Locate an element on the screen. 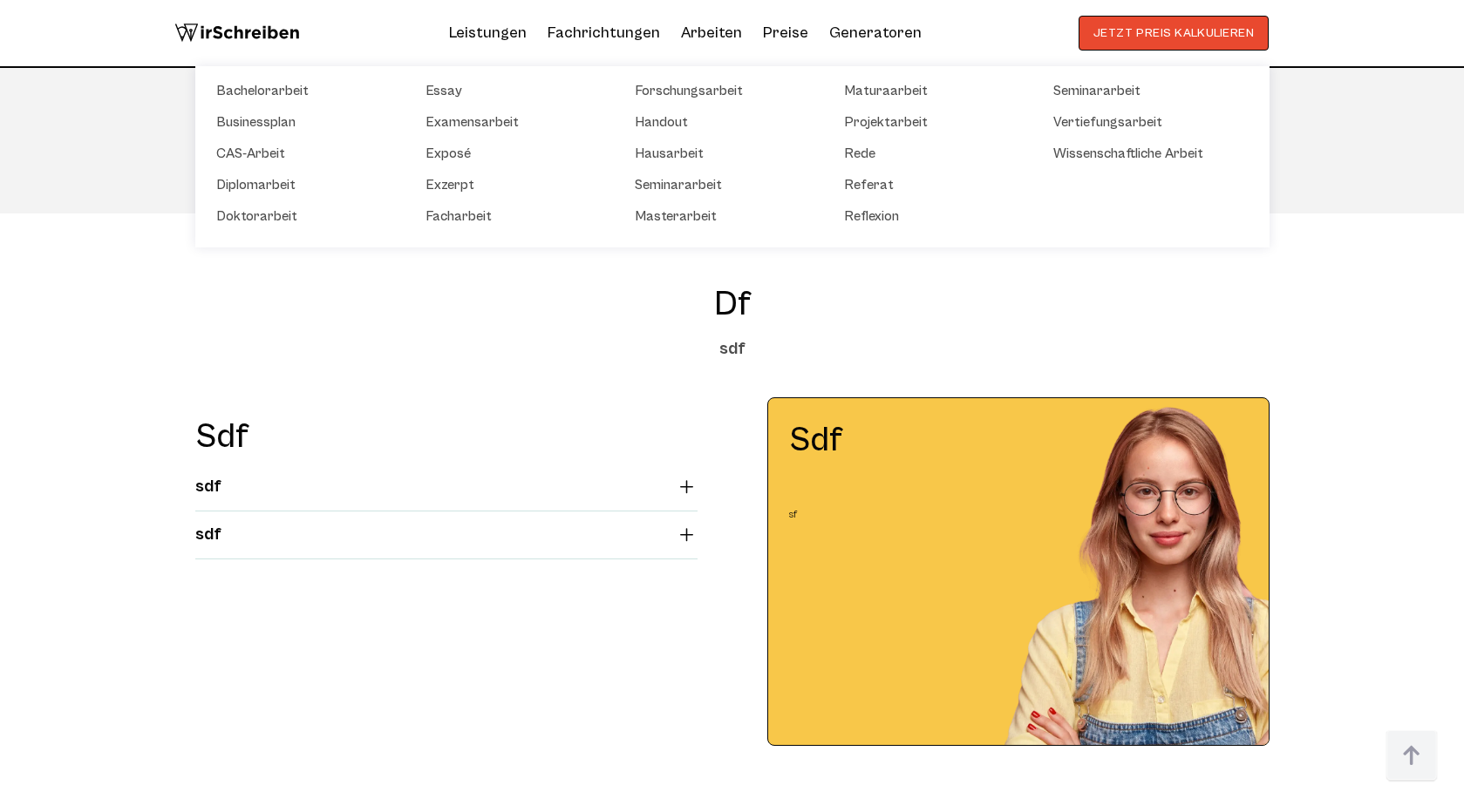 Image resolution: width=1464 pixels, height=812 pixels. a: Handout is located at coordinates (722, 122).